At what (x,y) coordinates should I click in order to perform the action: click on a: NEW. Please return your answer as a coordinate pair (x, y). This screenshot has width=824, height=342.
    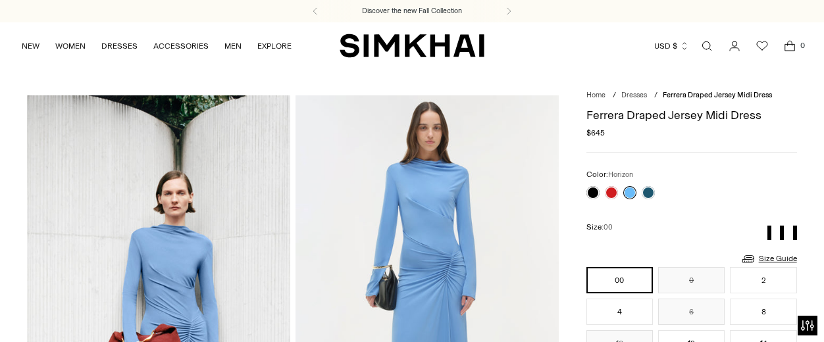
    Looking at the image, I should click on (30, 46).